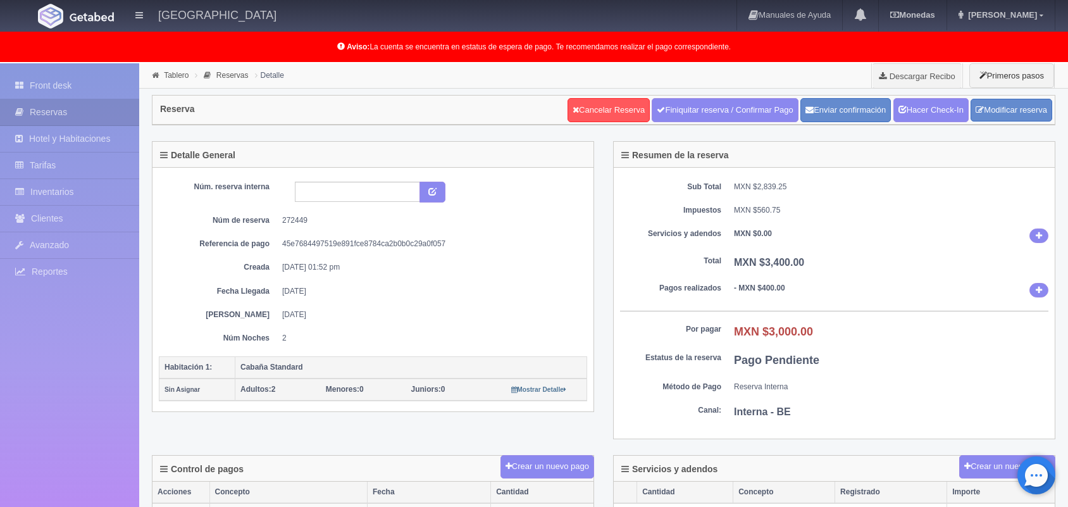 The image size is (1068, 507). Describe the element at coordinates (773, 331) in the screenshot. I see `b: MXN $3,000.00` at that location.